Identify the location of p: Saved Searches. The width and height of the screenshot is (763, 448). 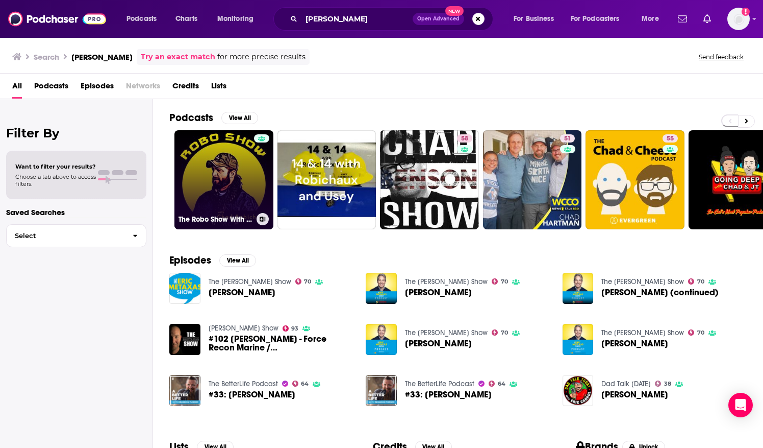
(76, 212).